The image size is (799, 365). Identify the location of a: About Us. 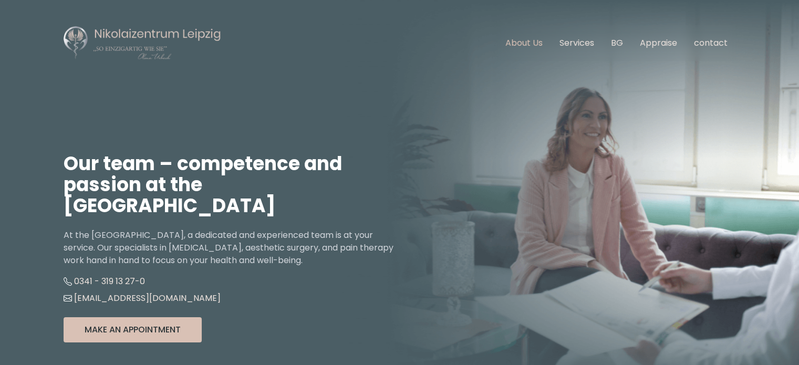
(524, 43).